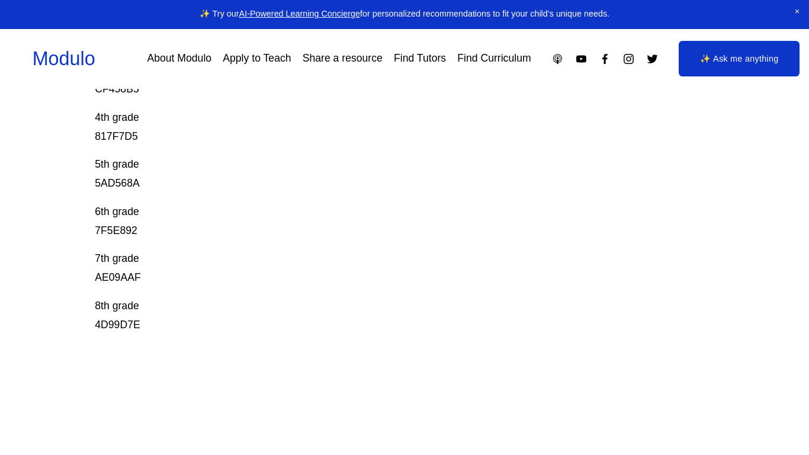 The width and height of the screenshot is (809, 455). I want to click on a: YouTube, so click(581, 59).